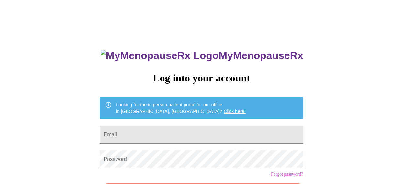 The width and height of the screenshot is (403, 184). I want to click on h3: Log into your account, so click(201, 78).